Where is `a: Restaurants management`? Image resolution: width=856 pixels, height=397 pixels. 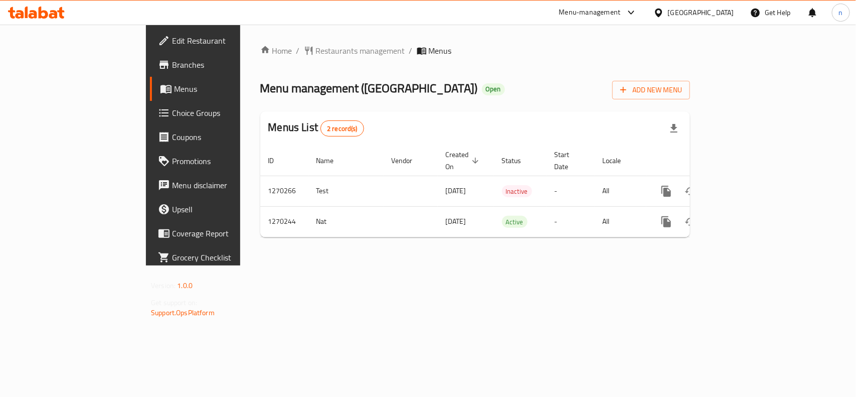
a: Restaurants management is located at coordinates (355, 51).